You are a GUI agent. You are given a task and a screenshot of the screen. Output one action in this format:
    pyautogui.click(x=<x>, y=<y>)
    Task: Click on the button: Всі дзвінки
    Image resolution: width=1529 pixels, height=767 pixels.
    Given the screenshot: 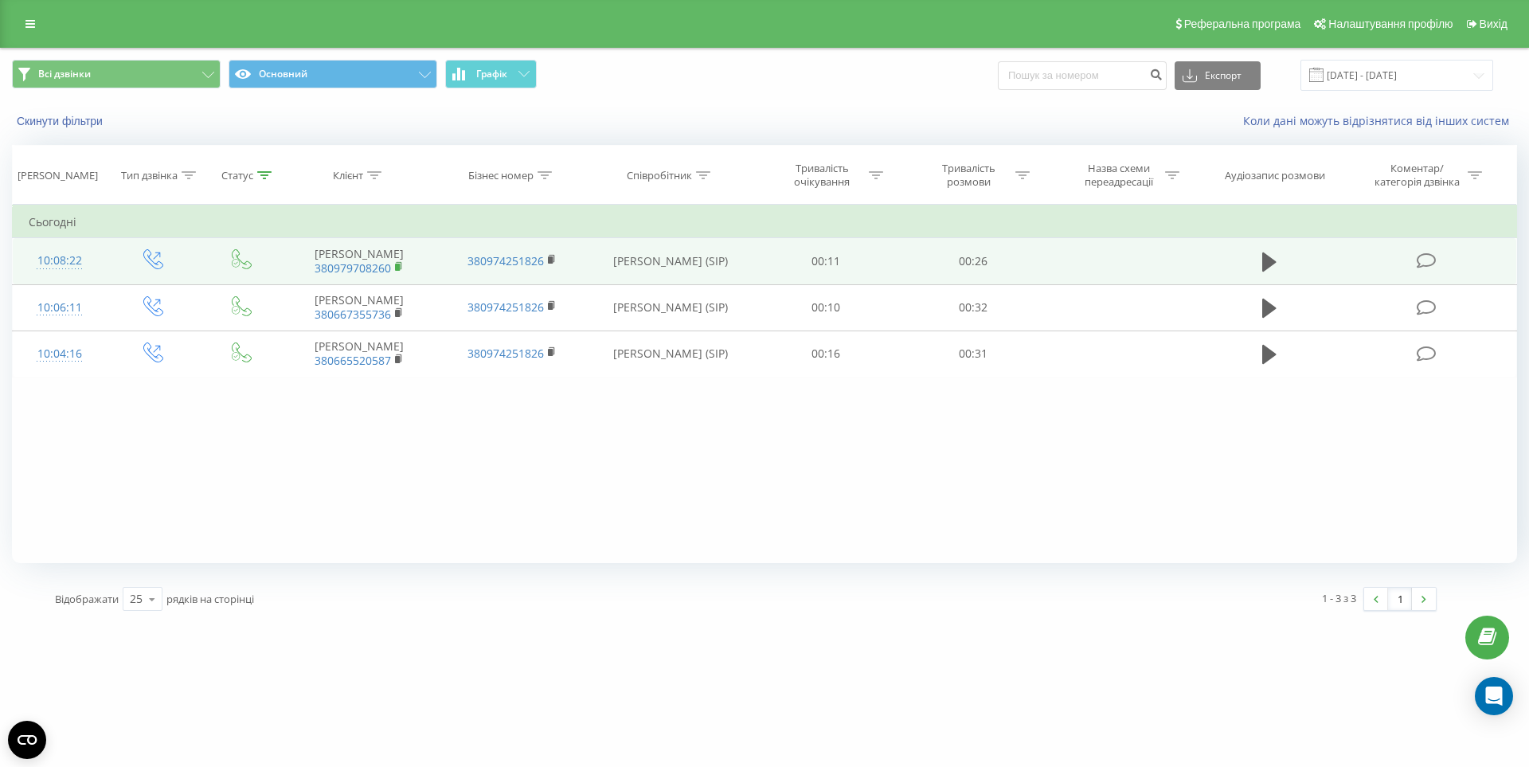 What is the action you would take?
    pyautogui.click(x=116, y=74)
    